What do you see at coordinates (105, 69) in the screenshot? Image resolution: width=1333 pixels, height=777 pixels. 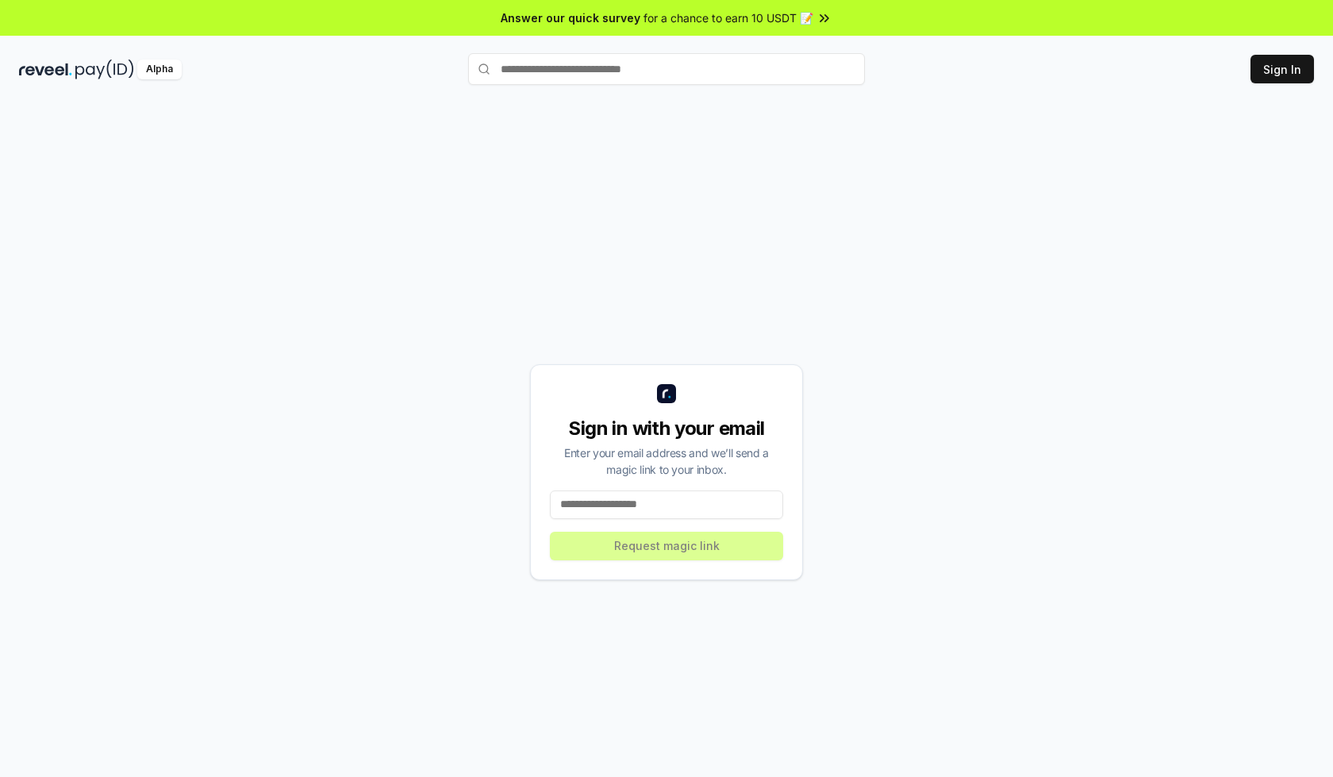 I see `img: pay_id` at bounding box center [105, 69].